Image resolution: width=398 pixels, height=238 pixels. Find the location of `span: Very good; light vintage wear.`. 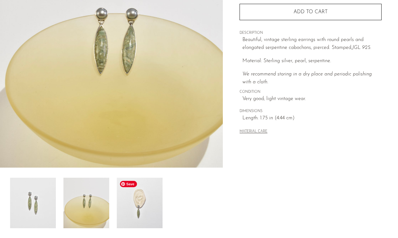

span: Very good; light vintage wear. is located at coordinates (312, 99).